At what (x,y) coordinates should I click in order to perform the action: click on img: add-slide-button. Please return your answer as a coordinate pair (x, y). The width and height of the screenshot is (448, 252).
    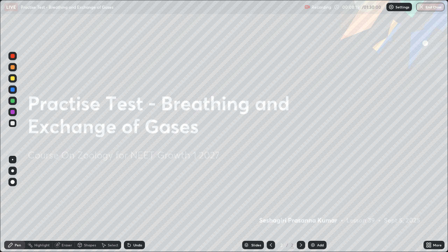
    Looking at the image, I should click on (313, 245).